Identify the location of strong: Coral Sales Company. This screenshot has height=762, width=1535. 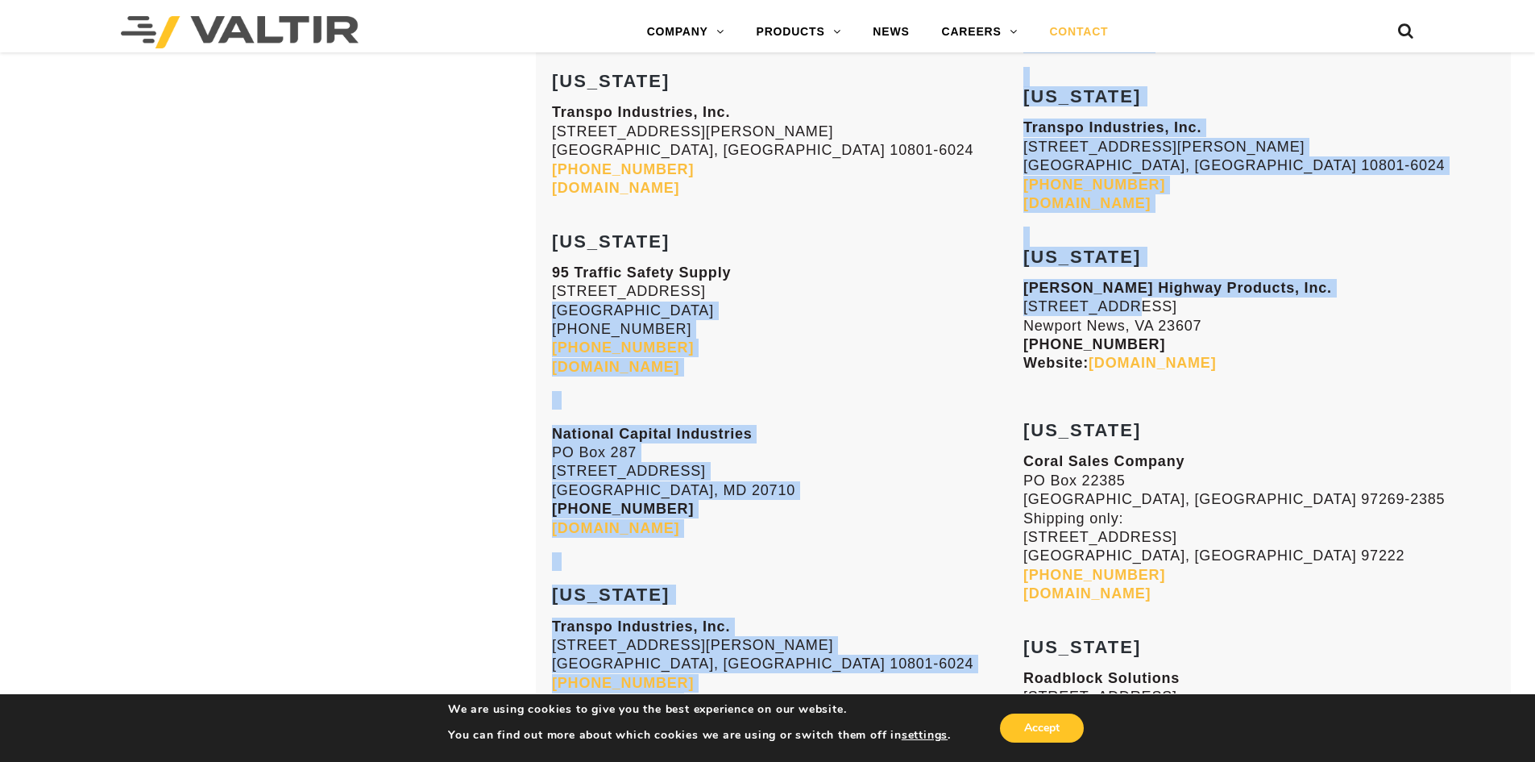
(1104, 461).